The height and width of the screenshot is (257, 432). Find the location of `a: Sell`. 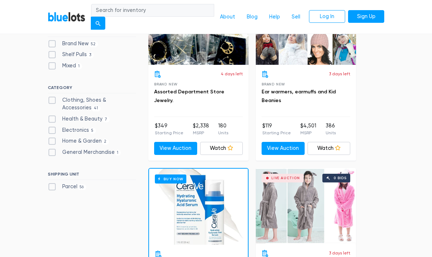

a: Sell is located at coordinates (296, 17).